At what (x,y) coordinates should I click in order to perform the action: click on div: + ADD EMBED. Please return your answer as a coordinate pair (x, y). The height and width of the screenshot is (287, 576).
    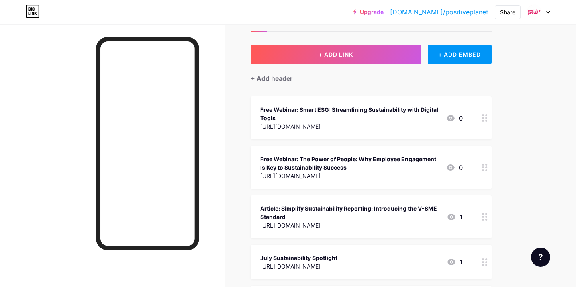
    Looking at the image, I should click on (460, 54).